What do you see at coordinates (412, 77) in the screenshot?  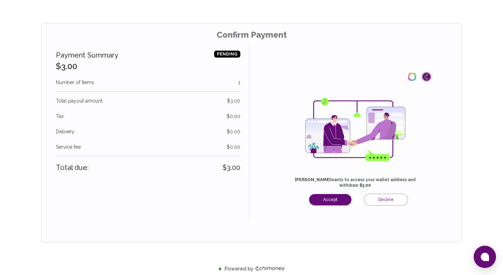 I see `img: Inteledger logo` at bounding box center [412, 77].